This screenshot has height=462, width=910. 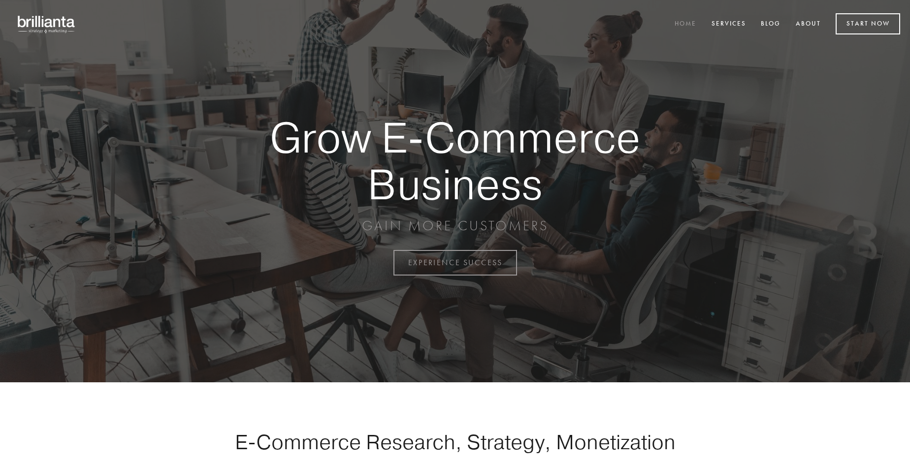 What do you see at coordinates (686, 24) in the screenshot?
I see `a: Home` at bounding box center [686, 24].